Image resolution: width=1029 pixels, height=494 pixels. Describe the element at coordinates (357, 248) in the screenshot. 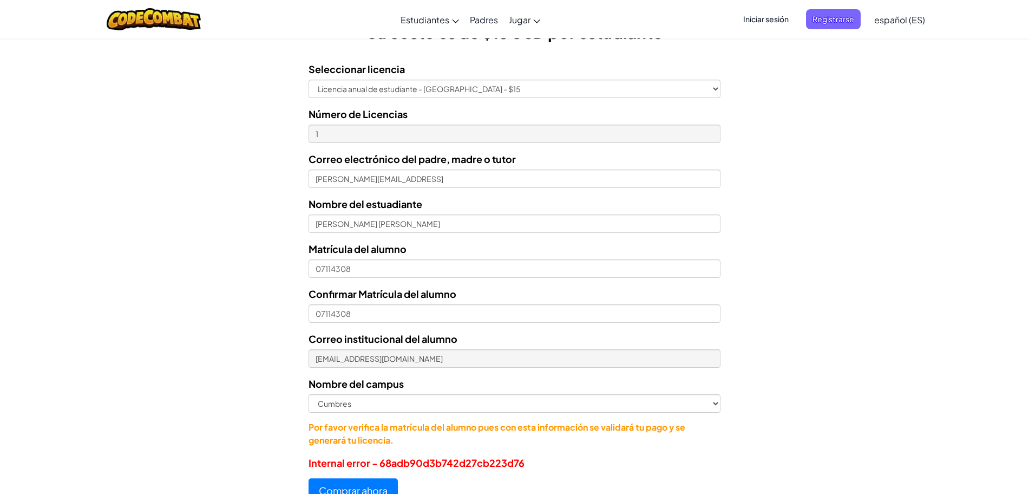

I see `label: Matrícula del alumno` at that location.